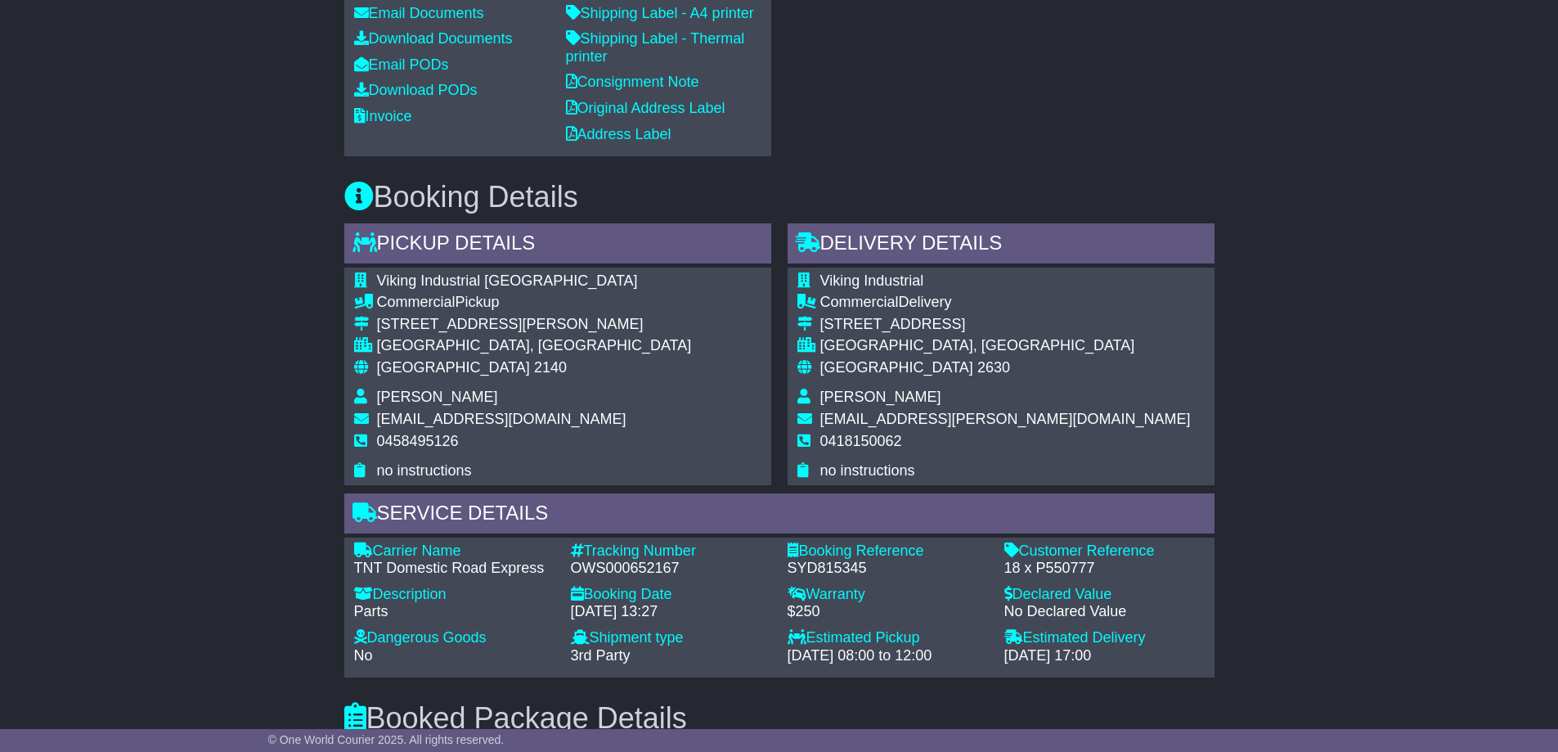 This screenshot has width=1558, height=752. Describe the element at coordinates (418, 441) in the screenshot. I see `span: 0458495126` at that location.